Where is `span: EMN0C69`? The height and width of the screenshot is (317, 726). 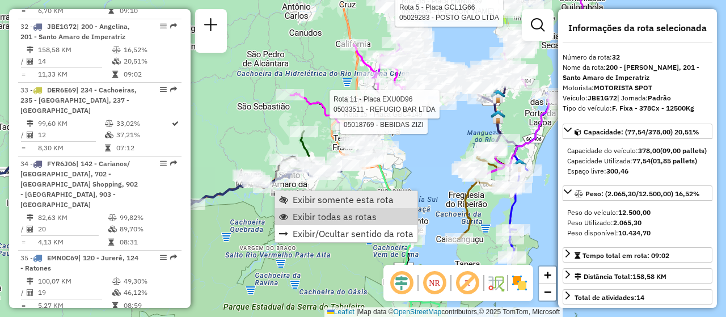
span: EMN0C69 is located at coordinates (62, 257).